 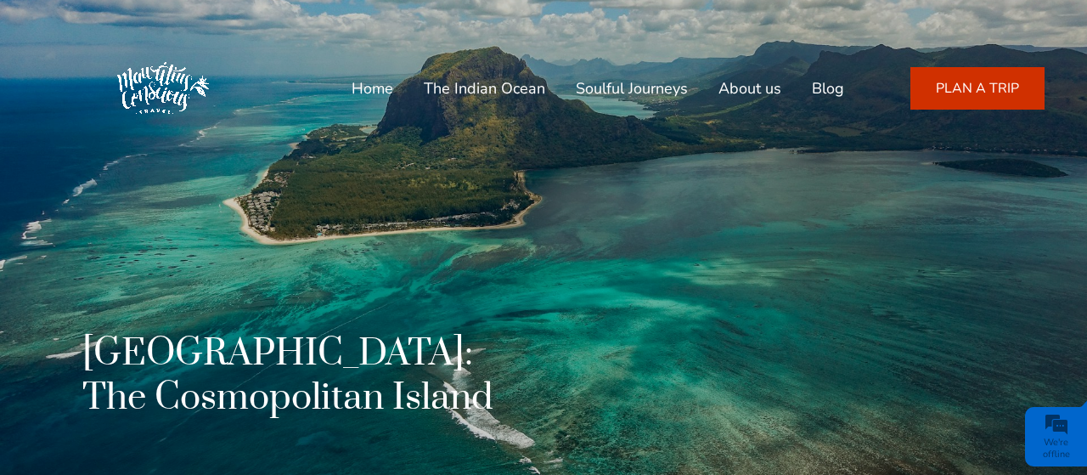 What do you see at coordinates (978, 88) in the screenshot?
I see `a: PLAN A TRIP` at bounding box center [978, 88].